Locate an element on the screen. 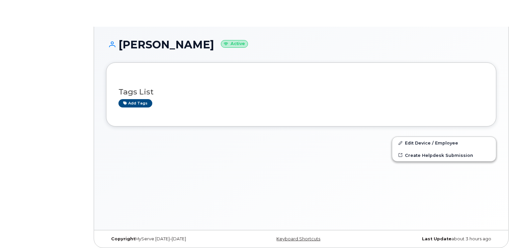 This screenshot has width=512, height=248. a: Keyboard Shortcuts is located at coordinates (298, 239).